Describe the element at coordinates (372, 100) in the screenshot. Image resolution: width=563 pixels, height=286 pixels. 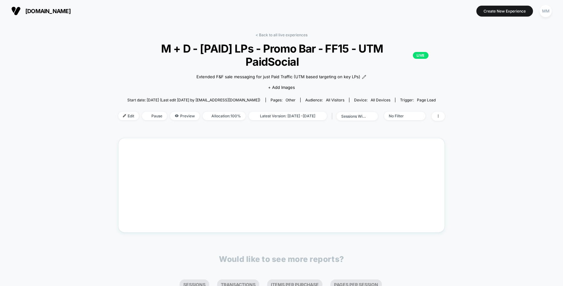
I see `span: Device:` at that location.